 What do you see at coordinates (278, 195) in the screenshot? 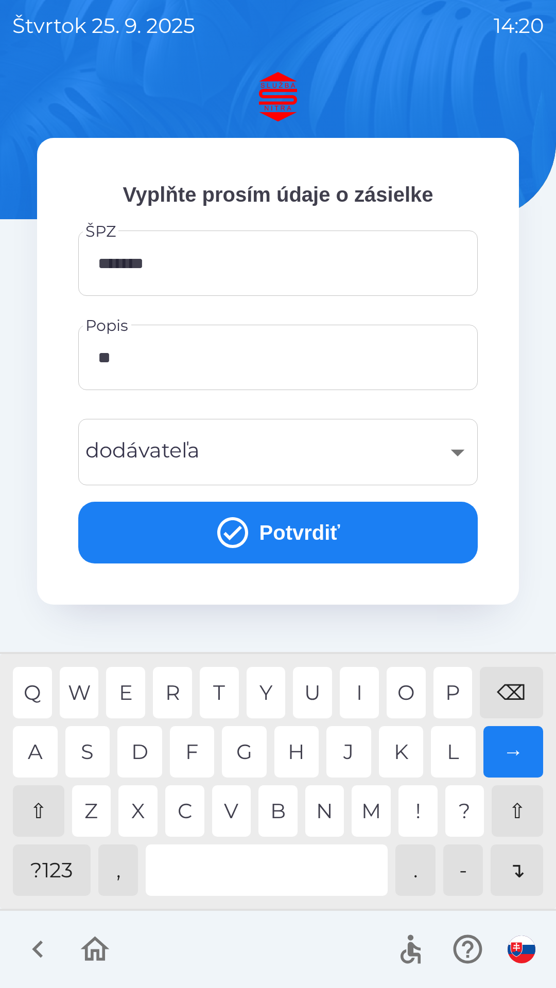
I see `p: Vyplňte prosím údaje o zásielke` at bounding box center [278, 195].